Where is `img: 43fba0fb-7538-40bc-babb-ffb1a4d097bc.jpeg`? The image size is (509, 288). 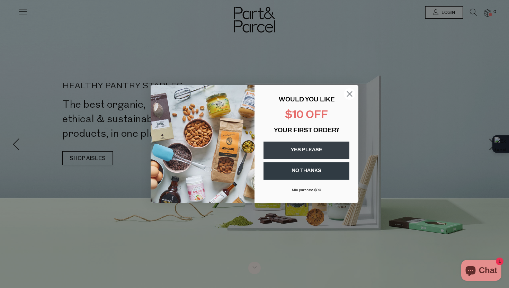 img: 43fba0fb-7538-40bc-babb-ffb1a4d097bc.jpeg is located at coordinates (203, 144).